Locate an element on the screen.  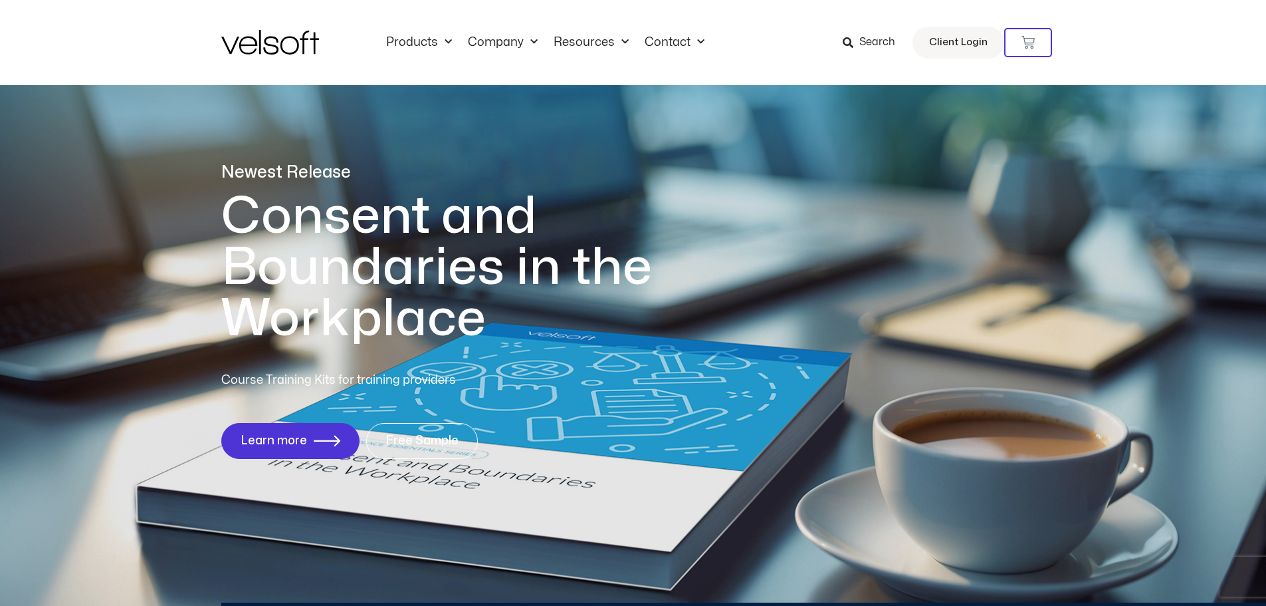
a: ContactMenu Toggle is located at coordinates (675, 43).